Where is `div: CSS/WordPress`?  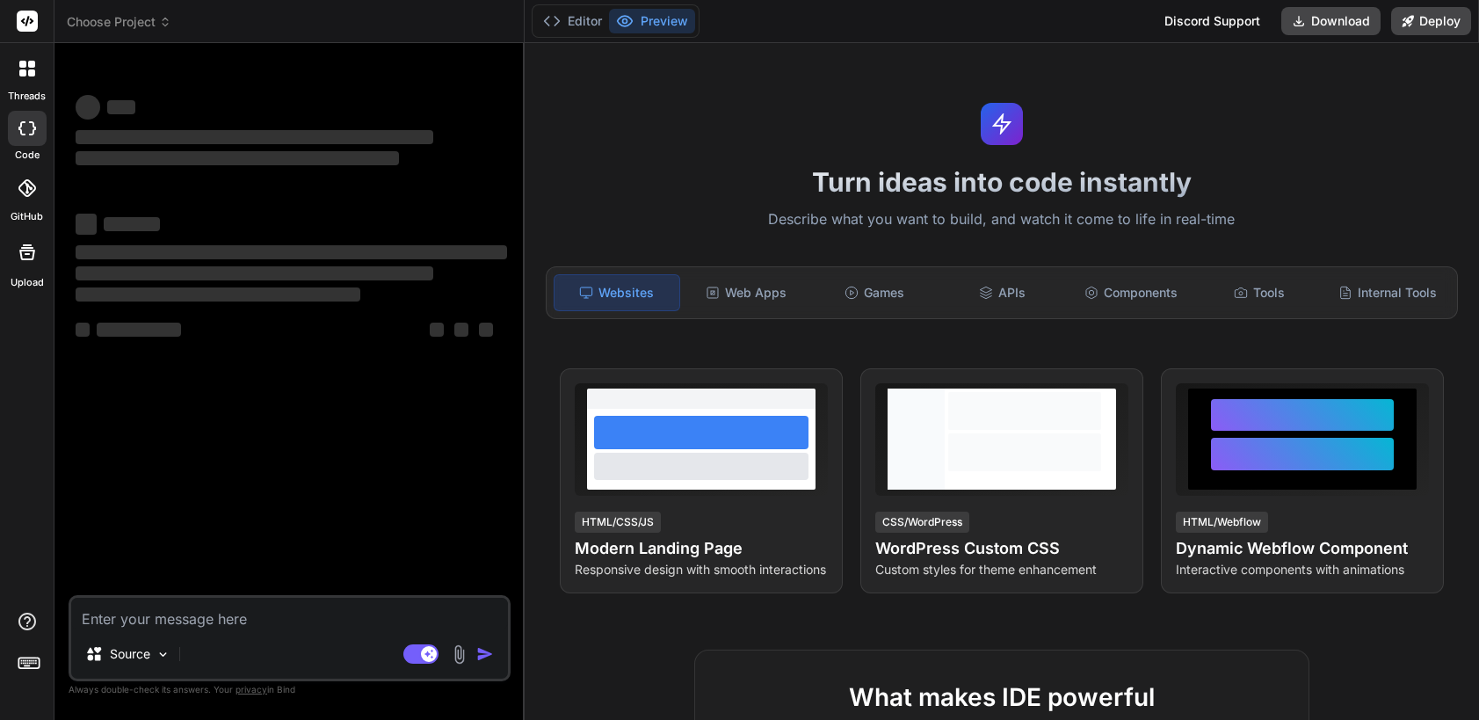
div: CSS/WordPress is located at coordinates (922, 522).